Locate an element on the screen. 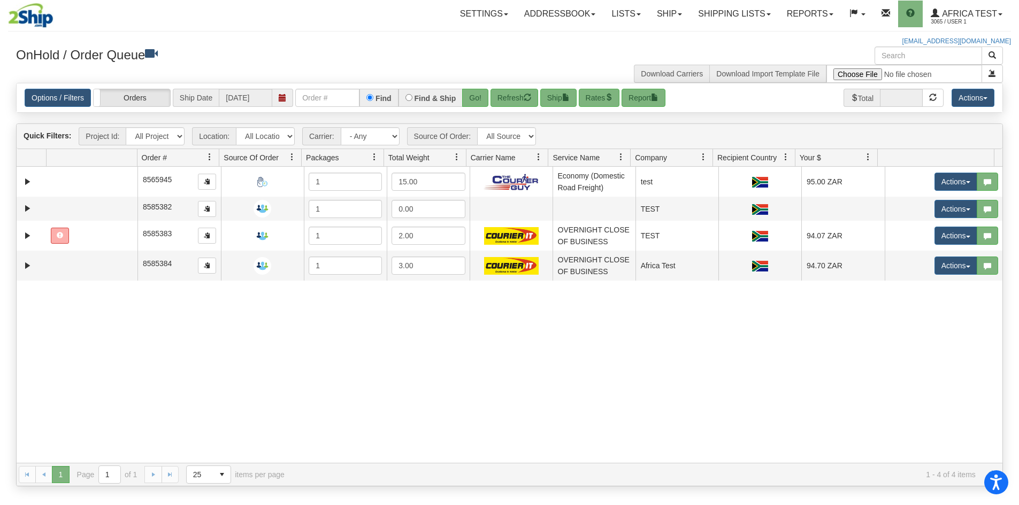 This screenshot has width=1019, height=505. td: 94.70 ZAR is located at coordinates (842, 266).